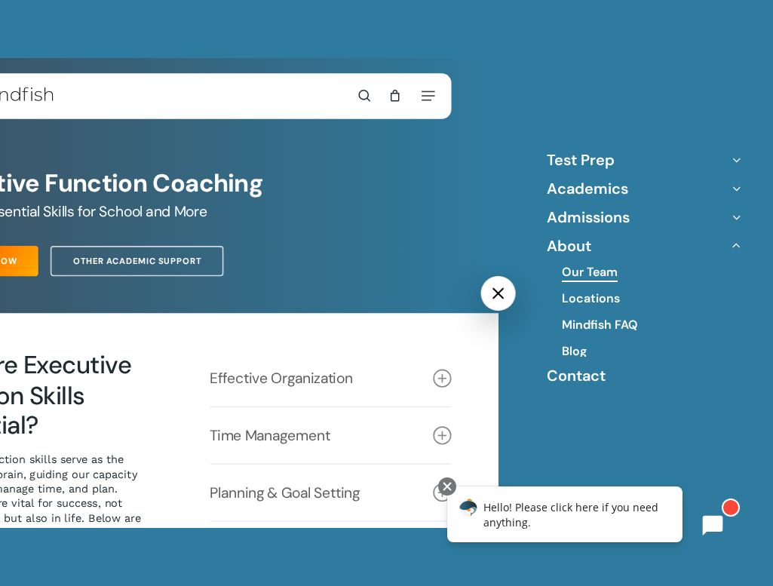 The width and height of the screenshot is (773, 586). Describe the element at coordinates (587, 188) in the screenshot. I see `a: Academics` at that location.